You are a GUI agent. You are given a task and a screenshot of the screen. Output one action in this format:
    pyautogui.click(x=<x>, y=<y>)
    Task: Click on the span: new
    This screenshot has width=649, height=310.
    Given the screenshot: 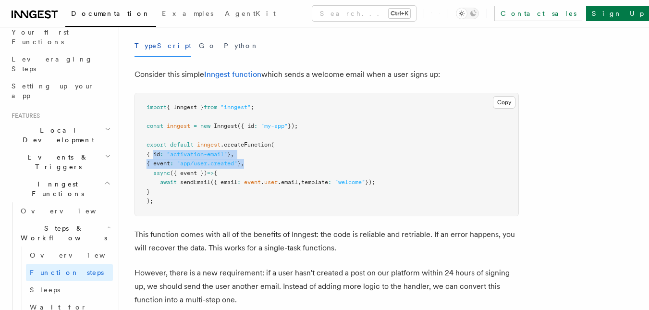 What is the action you would take?
    pyautogui.click(x=205, y=126)
    